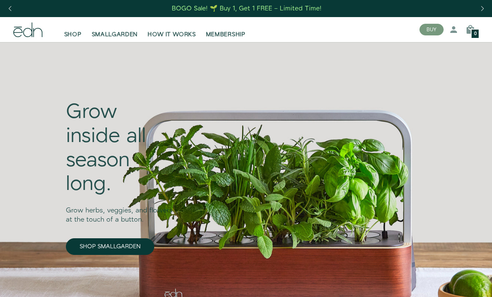 Image resolution: width=492 pixels, height=297 pixels. What do you see at coordinates (110, 247) in the screenshot?
I see `a: SHOP SMALLGARDEN` at bounding box center [110, 247].